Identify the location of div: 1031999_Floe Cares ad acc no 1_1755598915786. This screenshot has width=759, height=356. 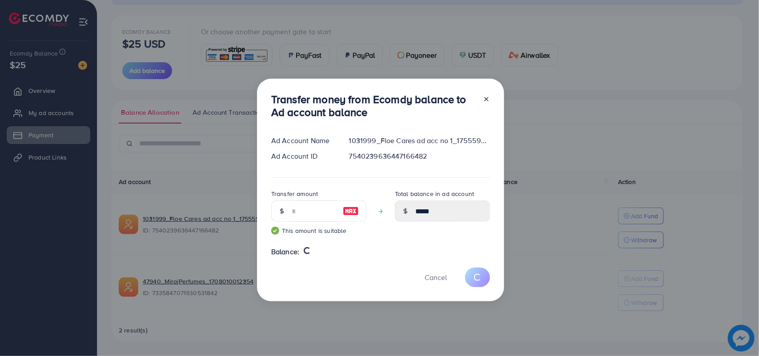
(419, 140).